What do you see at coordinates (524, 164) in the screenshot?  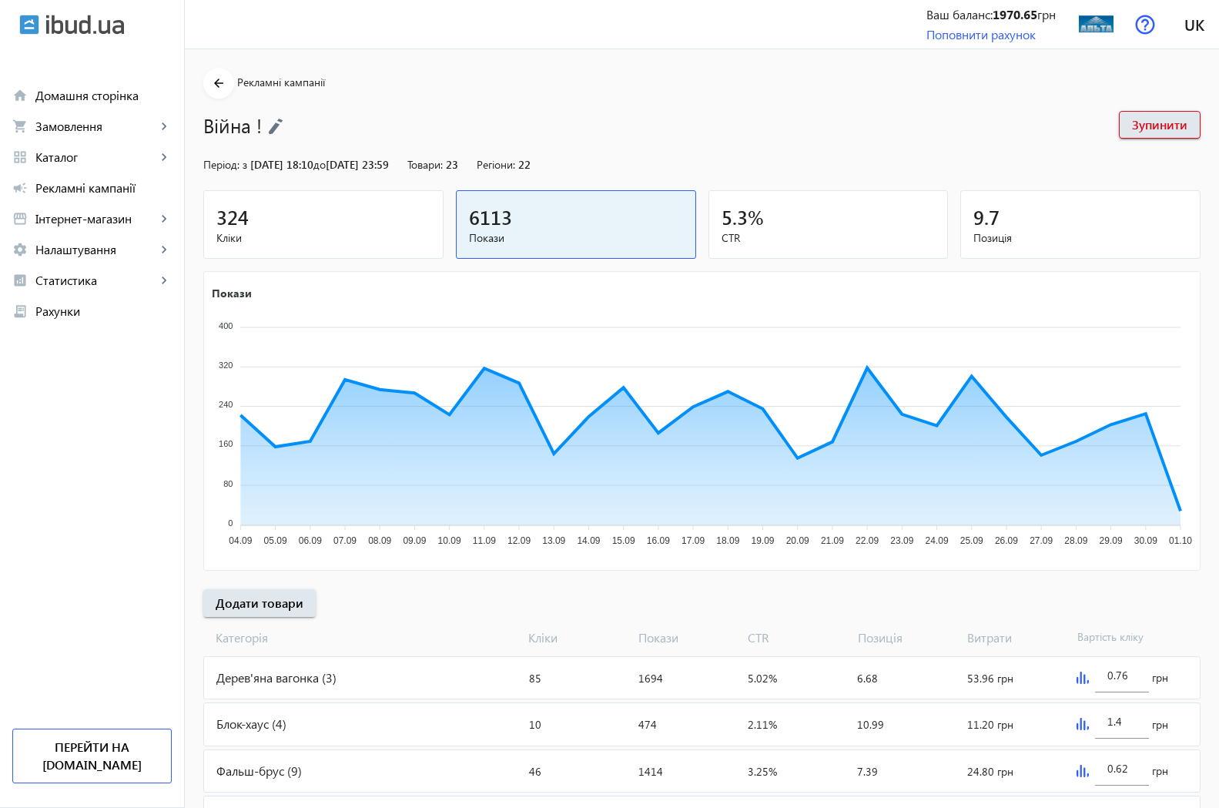 I see `span: 22` at bounding box center [524, 164].